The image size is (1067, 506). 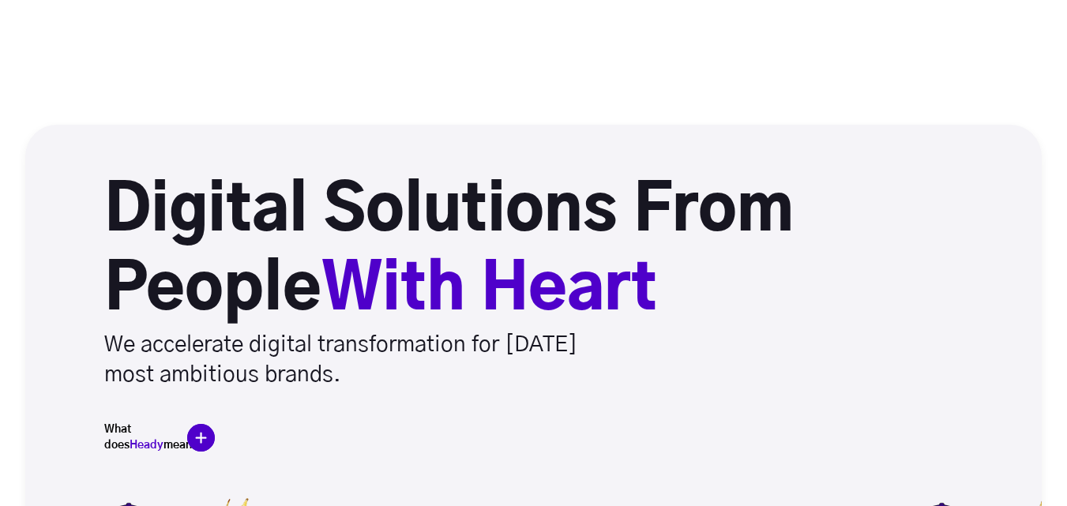 I want to click on h1: Digital Solutions From People, so click(x=523, y=251).